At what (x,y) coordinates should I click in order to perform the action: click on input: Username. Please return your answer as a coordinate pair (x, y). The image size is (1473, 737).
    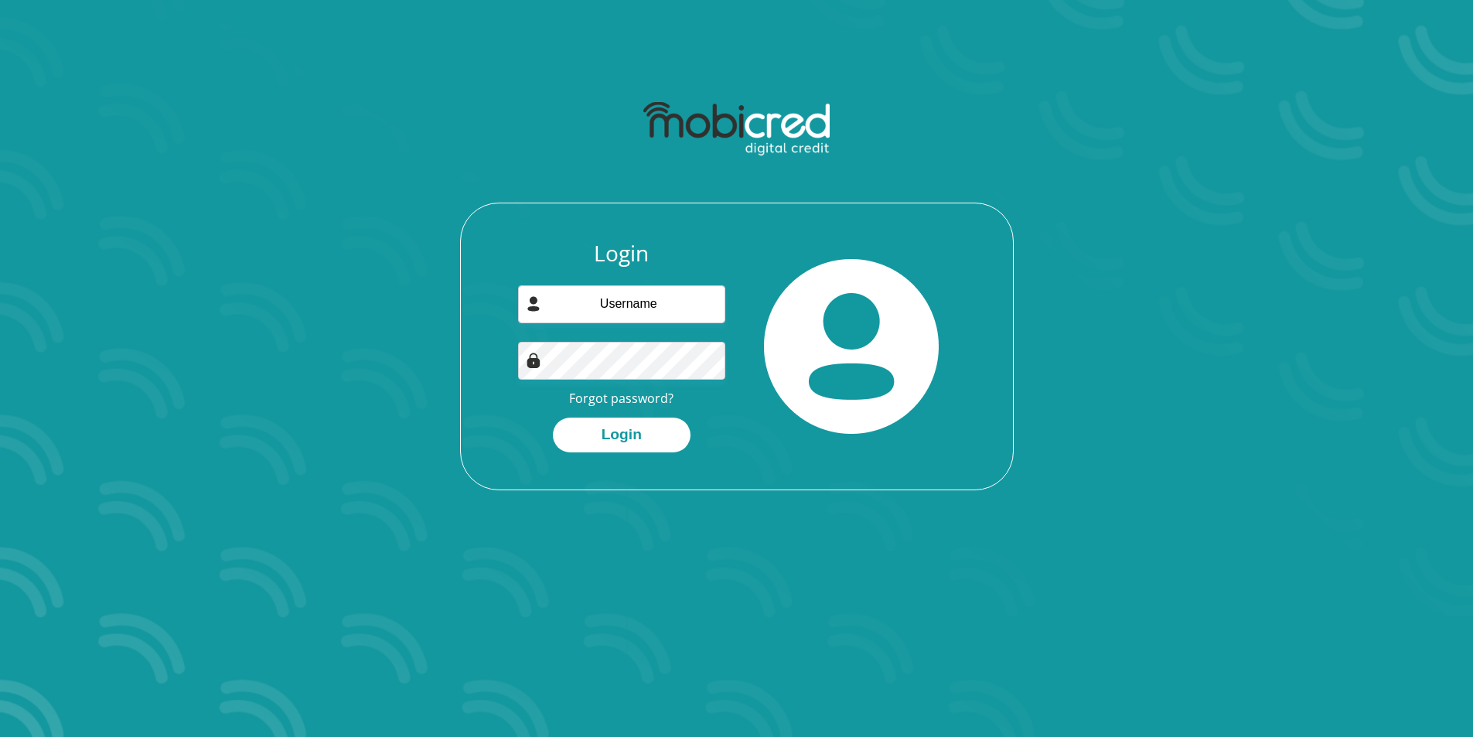
    Looking at the image, I should click on (622, 304).